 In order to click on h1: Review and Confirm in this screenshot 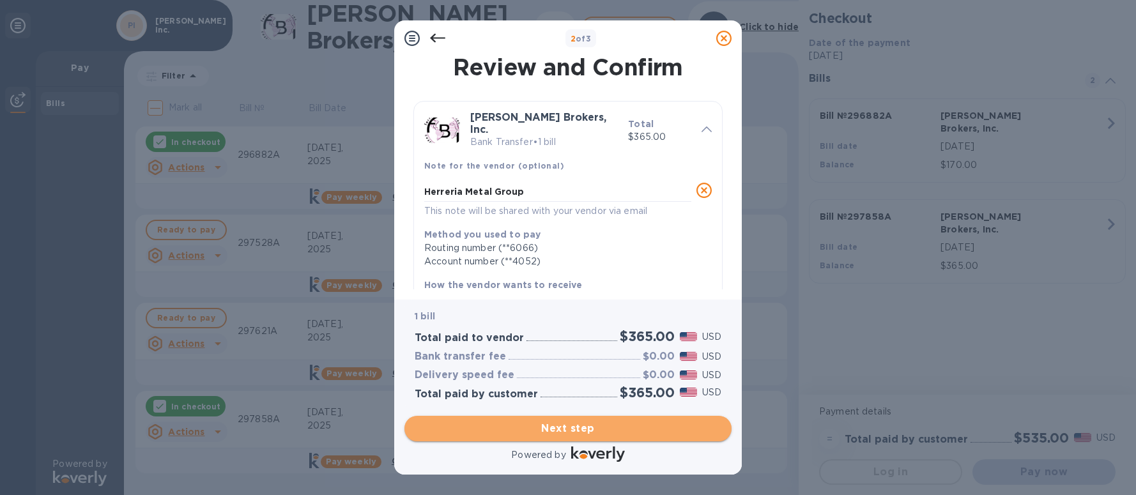, I will do `click(568, 67)`.